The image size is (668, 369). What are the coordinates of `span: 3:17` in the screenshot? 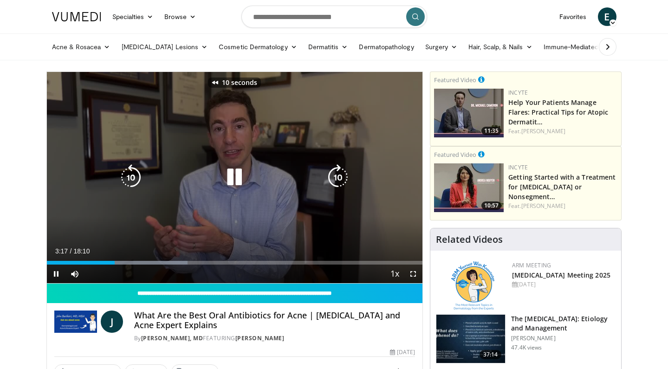 It's located at (61, 251).